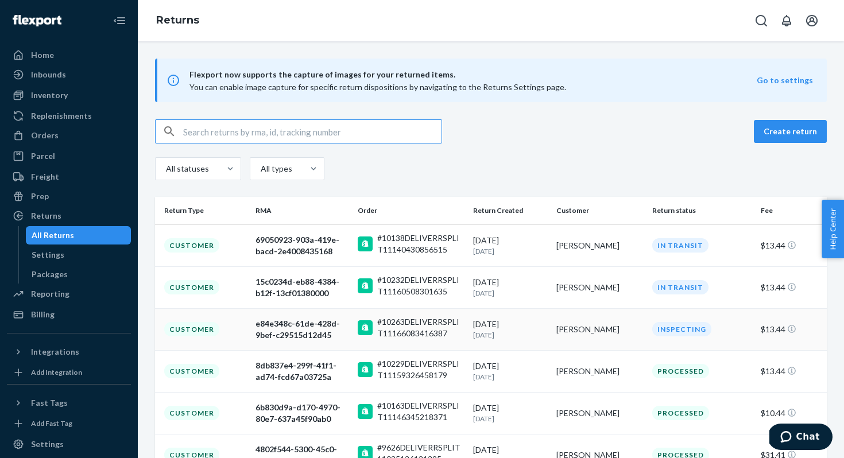 This screenshot has width=844, height=458. Describe the element at coordinates (40, 196) in the screenshot. I see `div: Prep` at that location.